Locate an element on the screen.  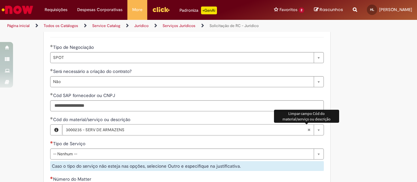
div: Limpar campo Cód do material/serviço ou descrição is located at coordinates (307, 116).